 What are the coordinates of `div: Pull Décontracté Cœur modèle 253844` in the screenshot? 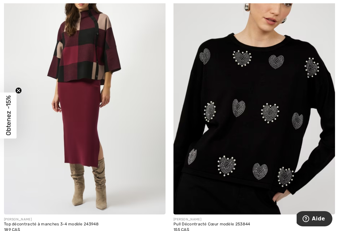 It's located at (254, 224).